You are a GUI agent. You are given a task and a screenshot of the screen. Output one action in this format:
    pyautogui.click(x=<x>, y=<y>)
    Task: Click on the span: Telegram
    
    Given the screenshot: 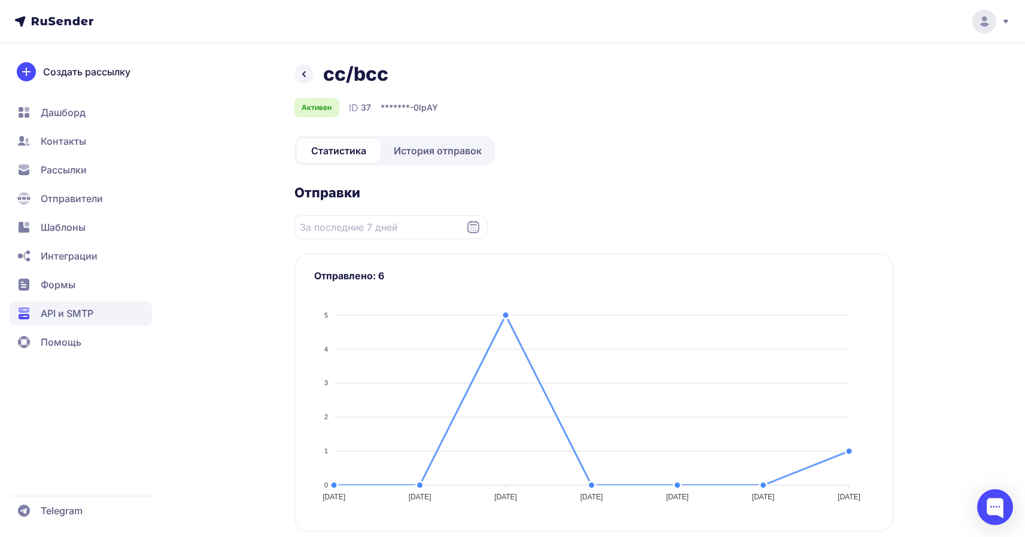 What is the action you would take?
    pyautogui.click(x=62, y=511)
    